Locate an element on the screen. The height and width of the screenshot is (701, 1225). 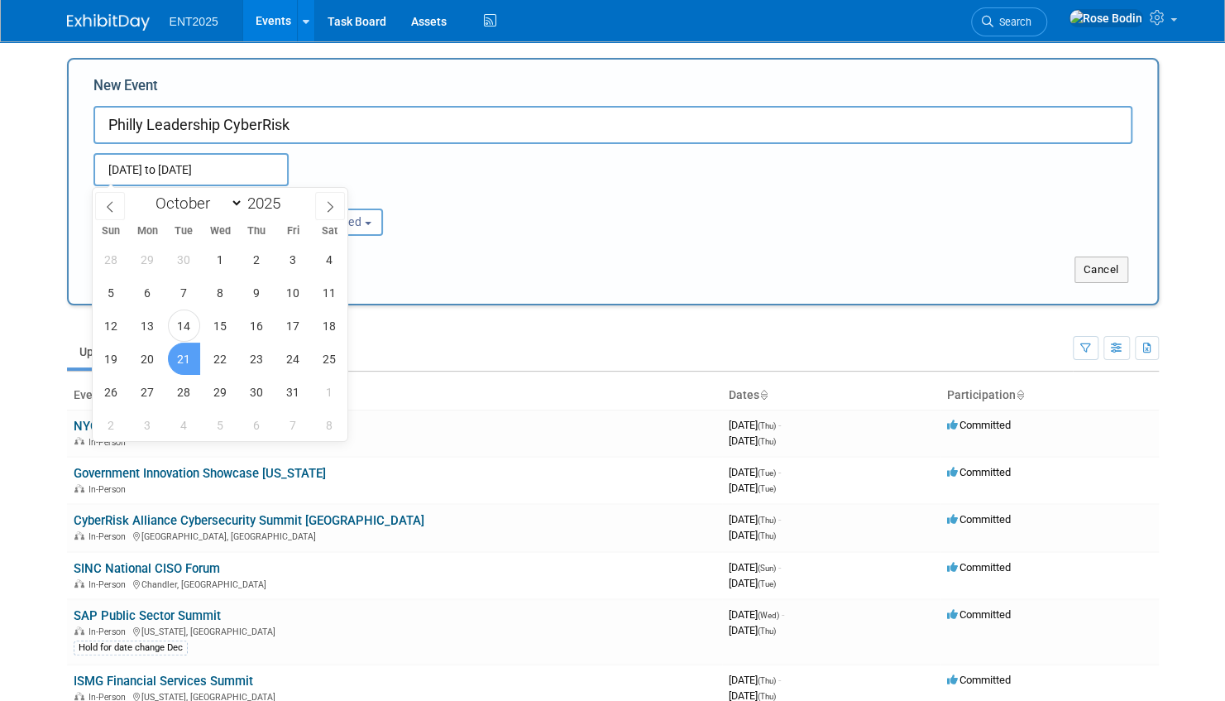
input: Start Date - End Date is located at coordinates (191, 170).